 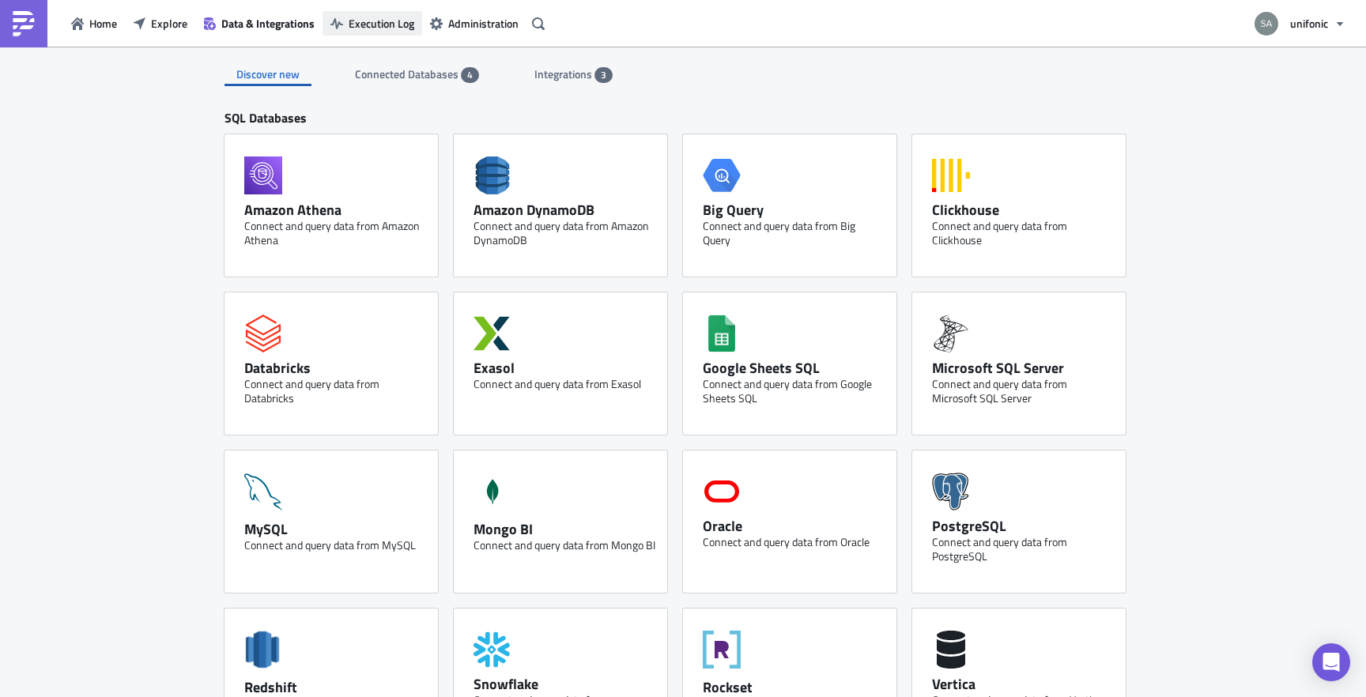 What do you see at coordinates (335, 233) in the screenshot?
I see `div: Connect and query data from Amazon Athena` at bounding box center [335, 233].